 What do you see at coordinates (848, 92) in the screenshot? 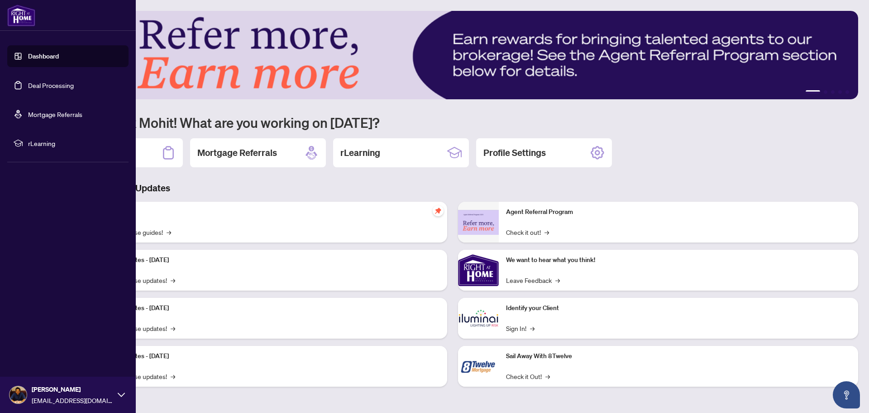
I see `button: 5` at bounding box center [848, 92].